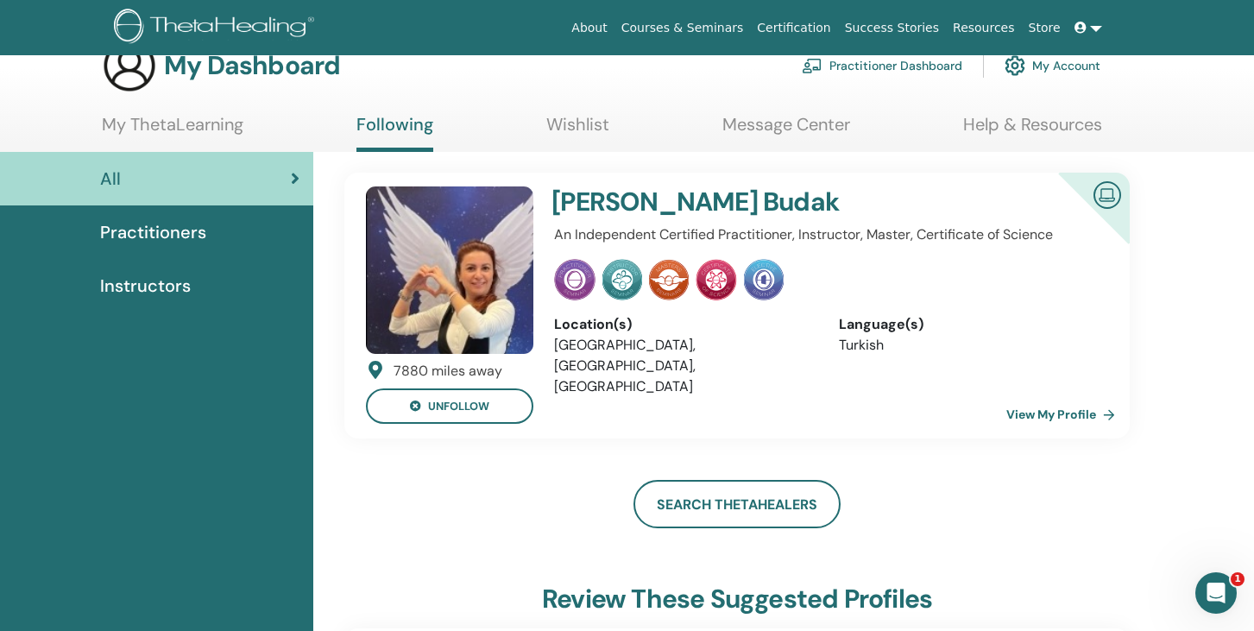 This screenshot has width=1254, height=631. Describe the element at coordinates (683, 28) in the screenshot. I see `a: Courses & Seminars` at that location.